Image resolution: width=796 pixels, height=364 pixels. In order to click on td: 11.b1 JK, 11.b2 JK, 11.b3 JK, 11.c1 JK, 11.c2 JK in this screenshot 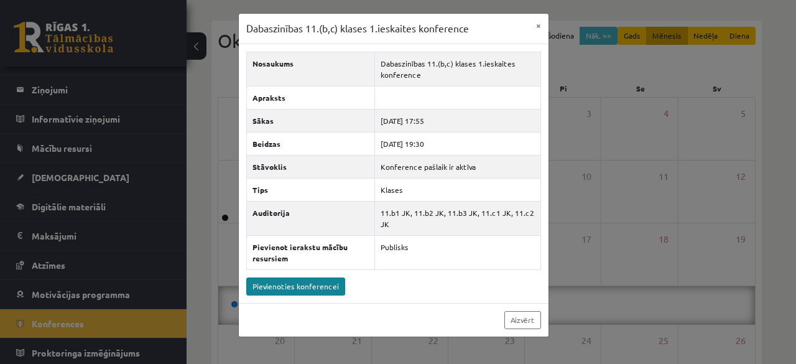, I will do `click(457, 218)`.